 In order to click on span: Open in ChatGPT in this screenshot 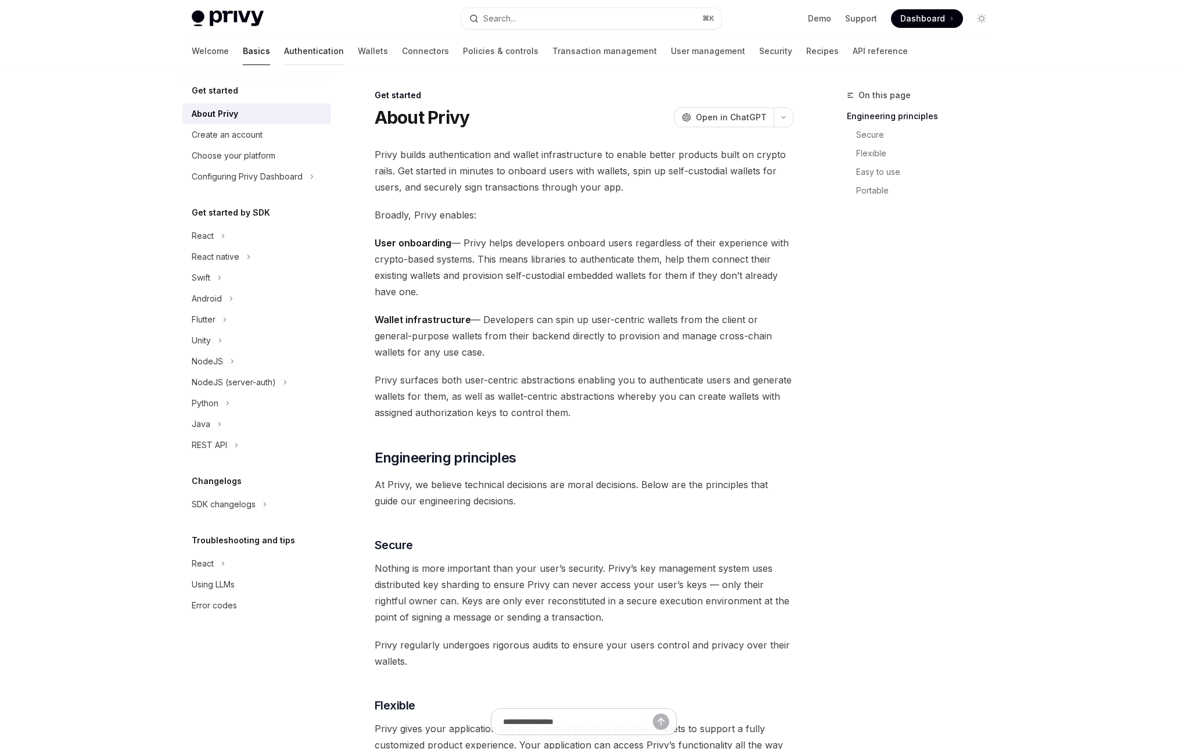, I will do `click(731, 117)`.